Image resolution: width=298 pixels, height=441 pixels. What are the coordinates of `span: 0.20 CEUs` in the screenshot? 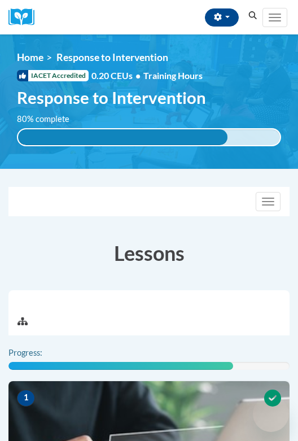 It's located at (117, 76).